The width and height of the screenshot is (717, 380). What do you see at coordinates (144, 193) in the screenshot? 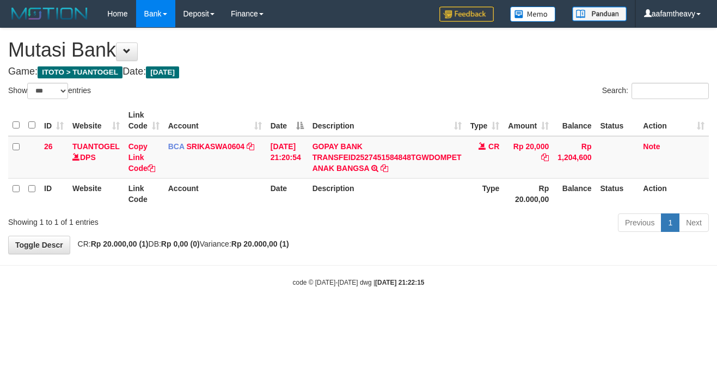
I see `th: Link Code` at bounding box center [144, 193].